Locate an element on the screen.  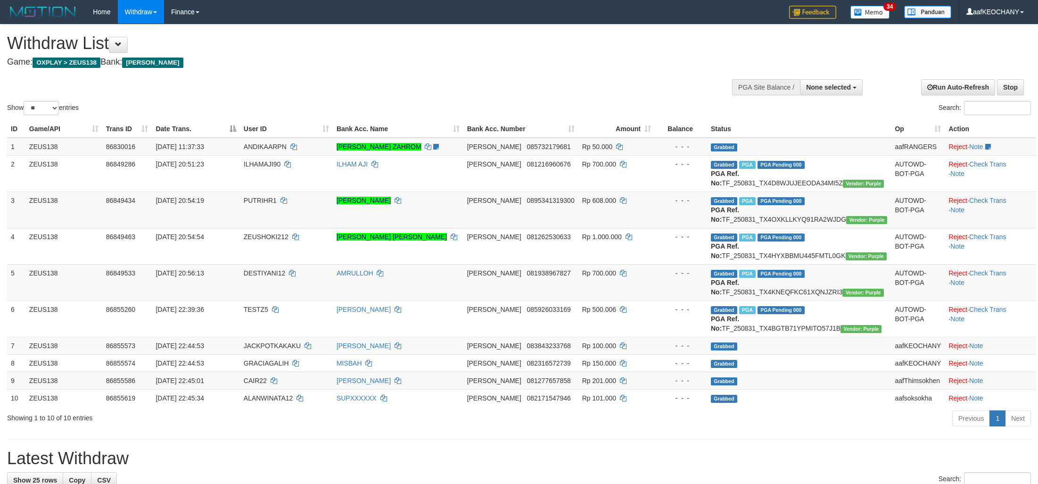
td: 4 is located at coordinates (16, 246).